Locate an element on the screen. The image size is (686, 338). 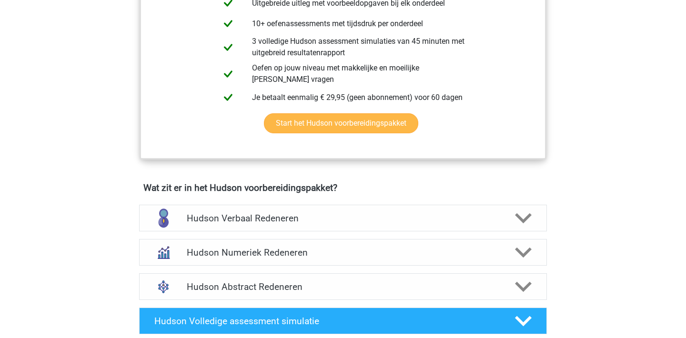
img: numeriek redeneren is located at coordinates (163, 252).